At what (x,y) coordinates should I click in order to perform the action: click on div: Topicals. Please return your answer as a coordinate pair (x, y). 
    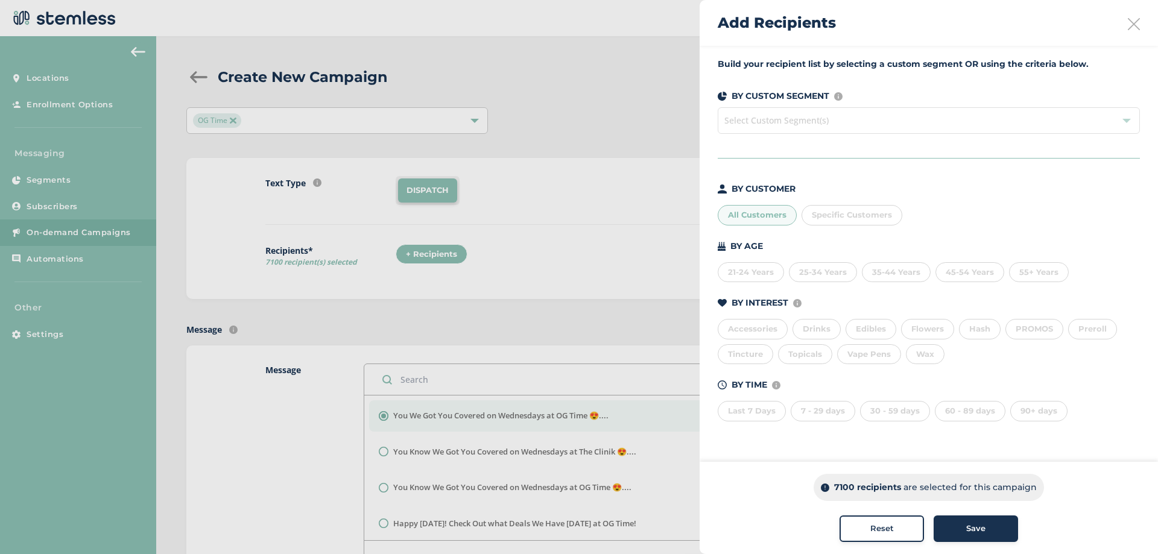
    Looking at the image, I should click on (805, 355).